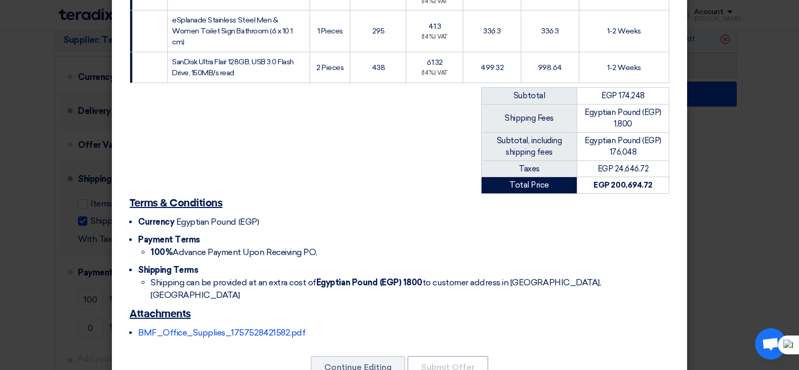 The image size is (799, 370). Describe the element at coordinates (176, 203) in the screenshot. I see `u: Terms & Conditions` at that location.